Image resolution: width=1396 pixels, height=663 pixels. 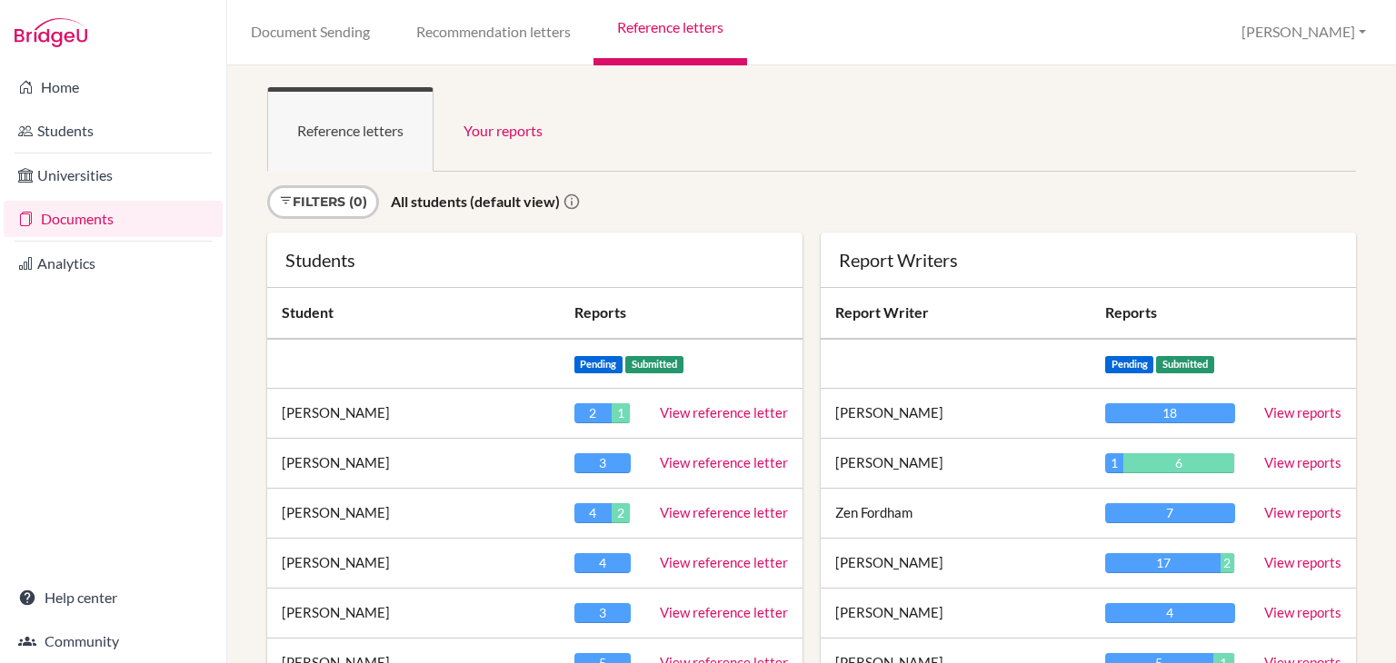 I want to click on a: Analytics, so click(x=113, y=264).